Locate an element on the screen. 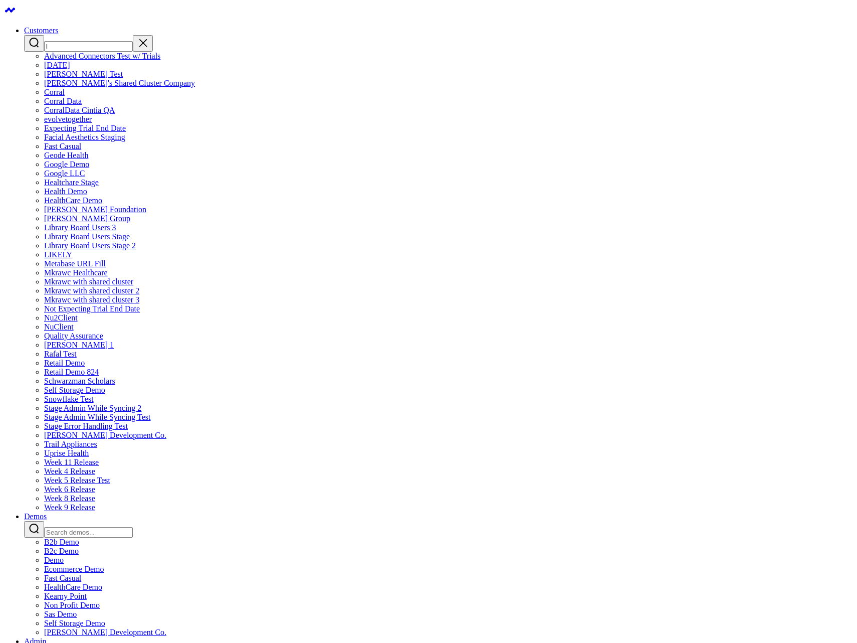  a: Facial Aesthetics Staging is located at coordinates (85, 137).